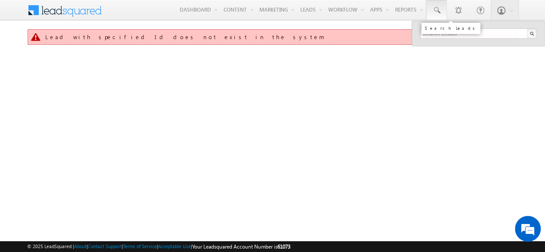  What do you see at coordinates (273, 37) in the screenshot?
I see `div: Lead with specified Id does not exist in the system` at bounding box center [273, 37].